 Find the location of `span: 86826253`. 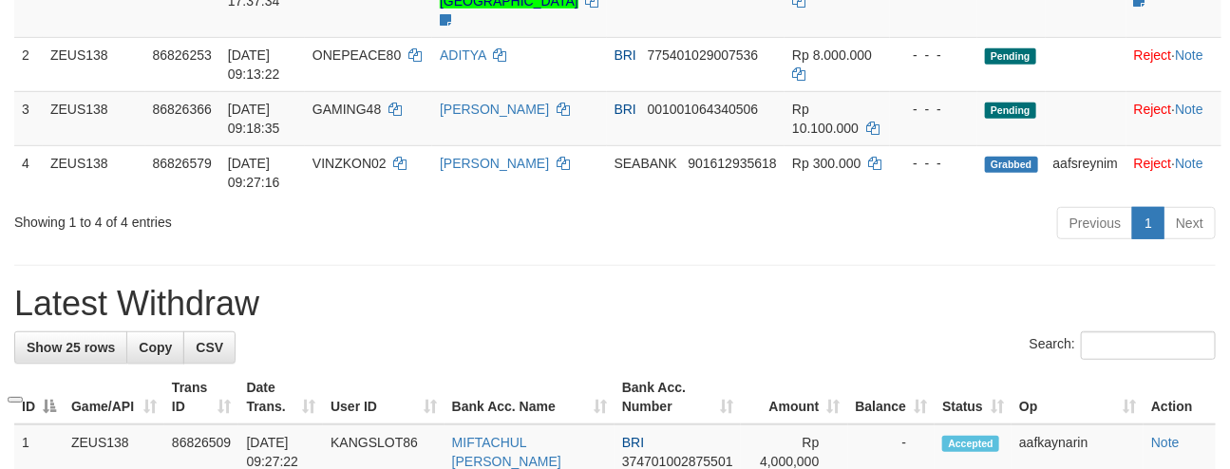

span: 86826253 is located at coordinates (182, 55).